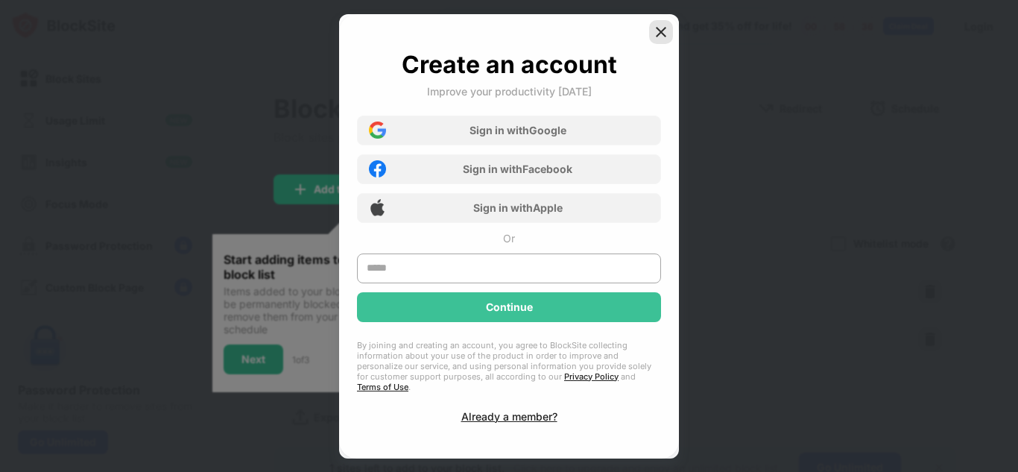 The height and width of the screenshot is (472, 1018). I want to click on img: apple-icon.png, so click(377, 207).